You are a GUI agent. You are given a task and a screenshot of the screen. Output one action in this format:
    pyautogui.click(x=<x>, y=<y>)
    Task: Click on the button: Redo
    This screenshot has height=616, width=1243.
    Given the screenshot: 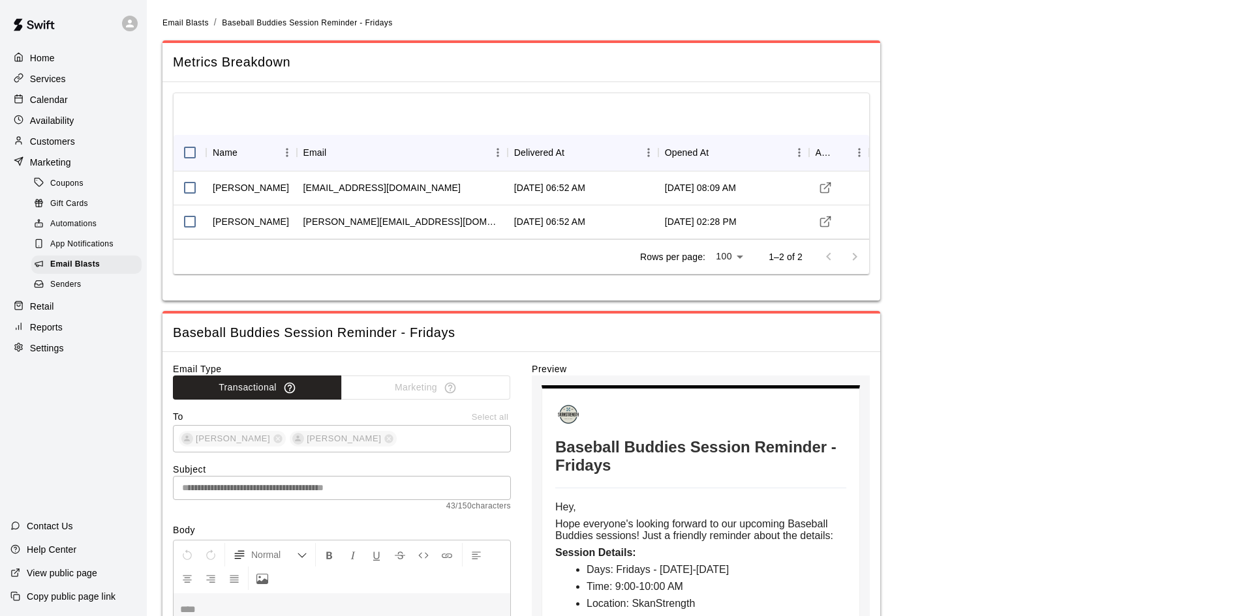 What is the action you would take?
    pyautogui.click(x=211, y=555)
    